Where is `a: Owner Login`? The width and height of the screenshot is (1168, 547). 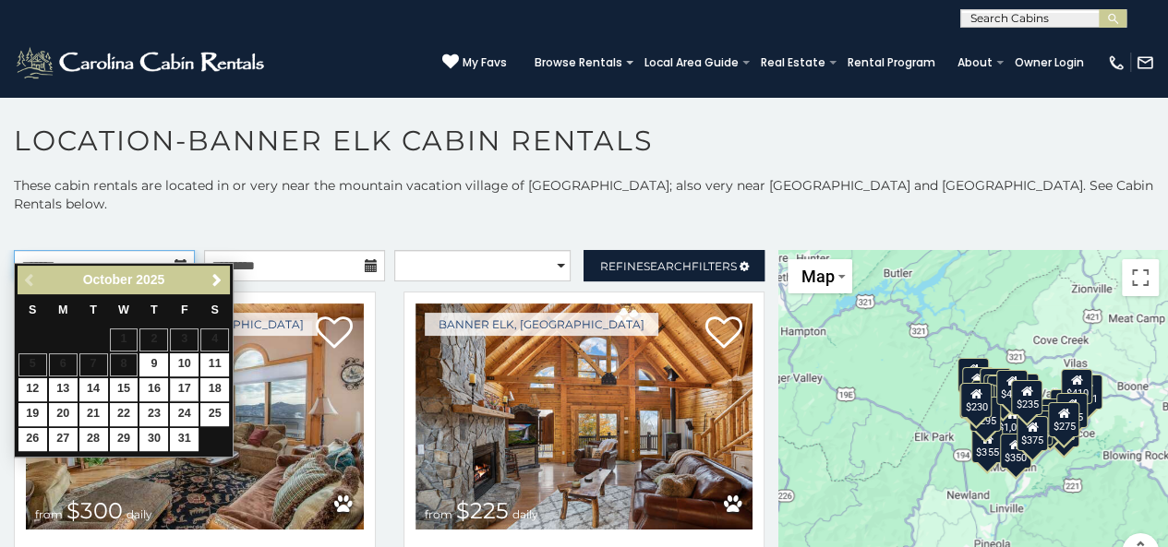
a: Owner Login is located at coordinates (1049, 63).